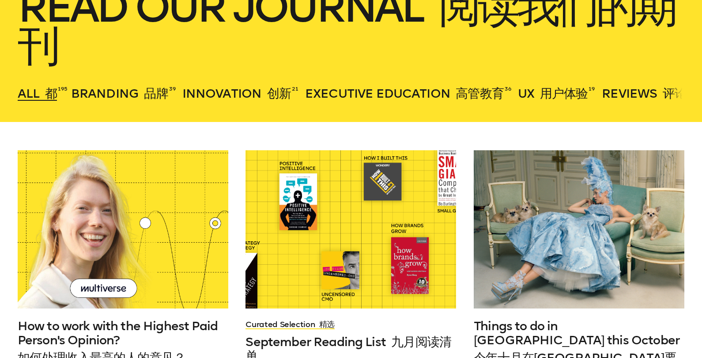  I want to click on font: 用户体验, so click(564, 93).